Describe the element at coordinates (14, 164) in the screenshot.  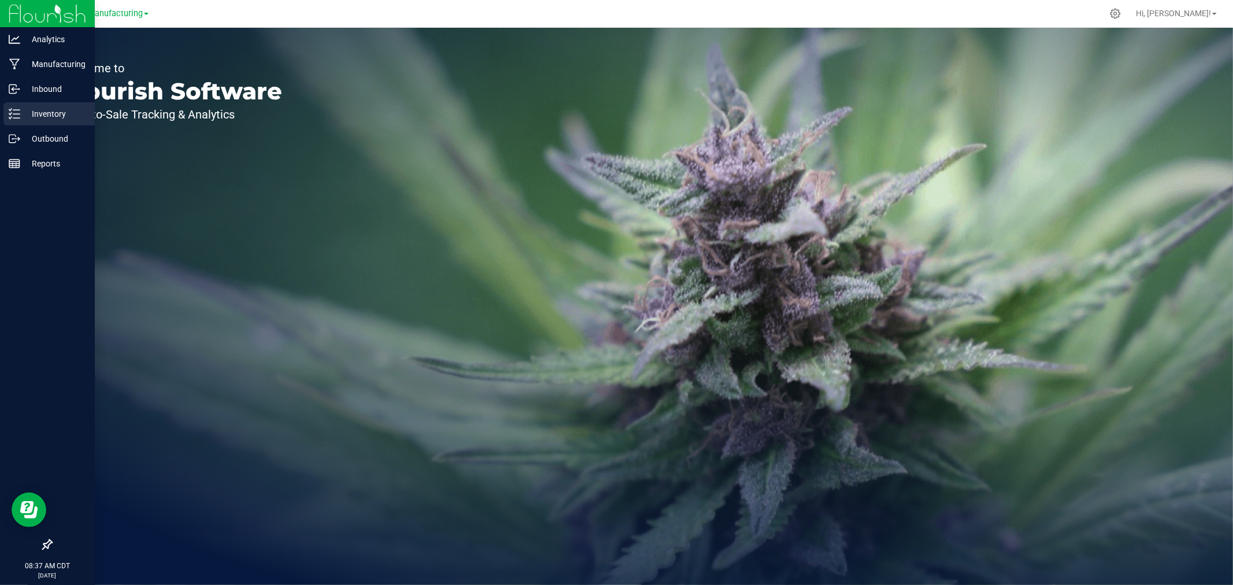
I see `inline-svg: Reports` at that location.